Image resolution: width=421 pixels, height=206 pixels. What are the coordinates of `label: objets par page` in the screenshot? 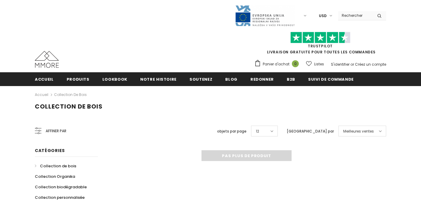 It's located at (232, 132).